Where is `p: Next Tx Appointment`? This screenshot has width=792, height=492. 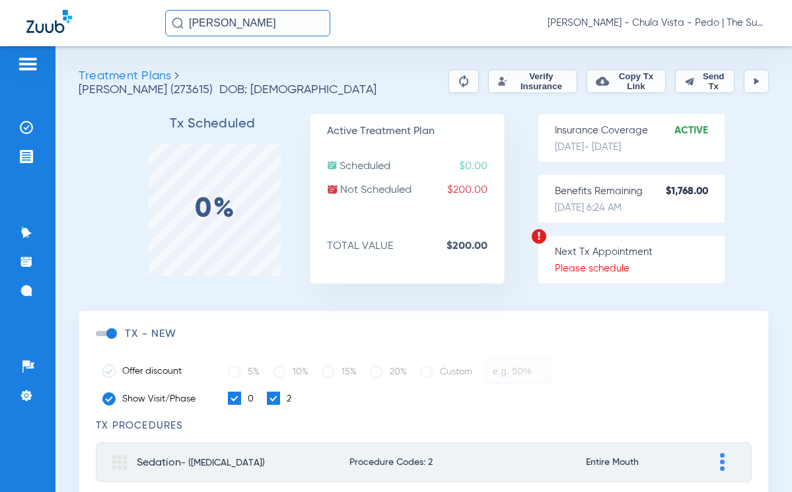 p: Next Tx Appointment is located at coordinates (639, 252).